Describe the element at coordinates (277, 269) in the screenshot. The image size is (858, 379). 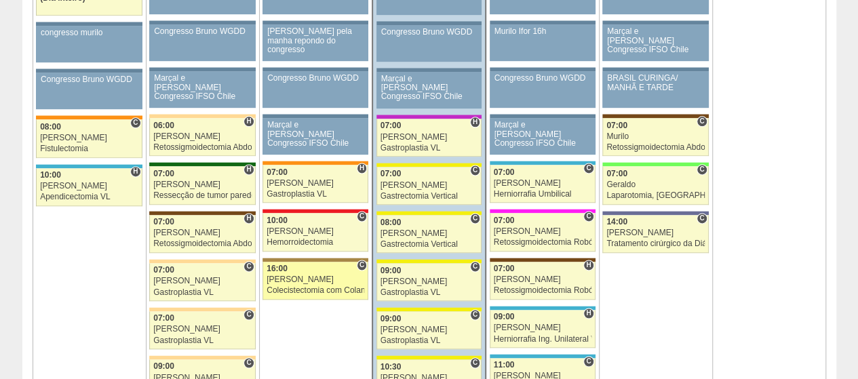
I see `span: 16:00` at that location.